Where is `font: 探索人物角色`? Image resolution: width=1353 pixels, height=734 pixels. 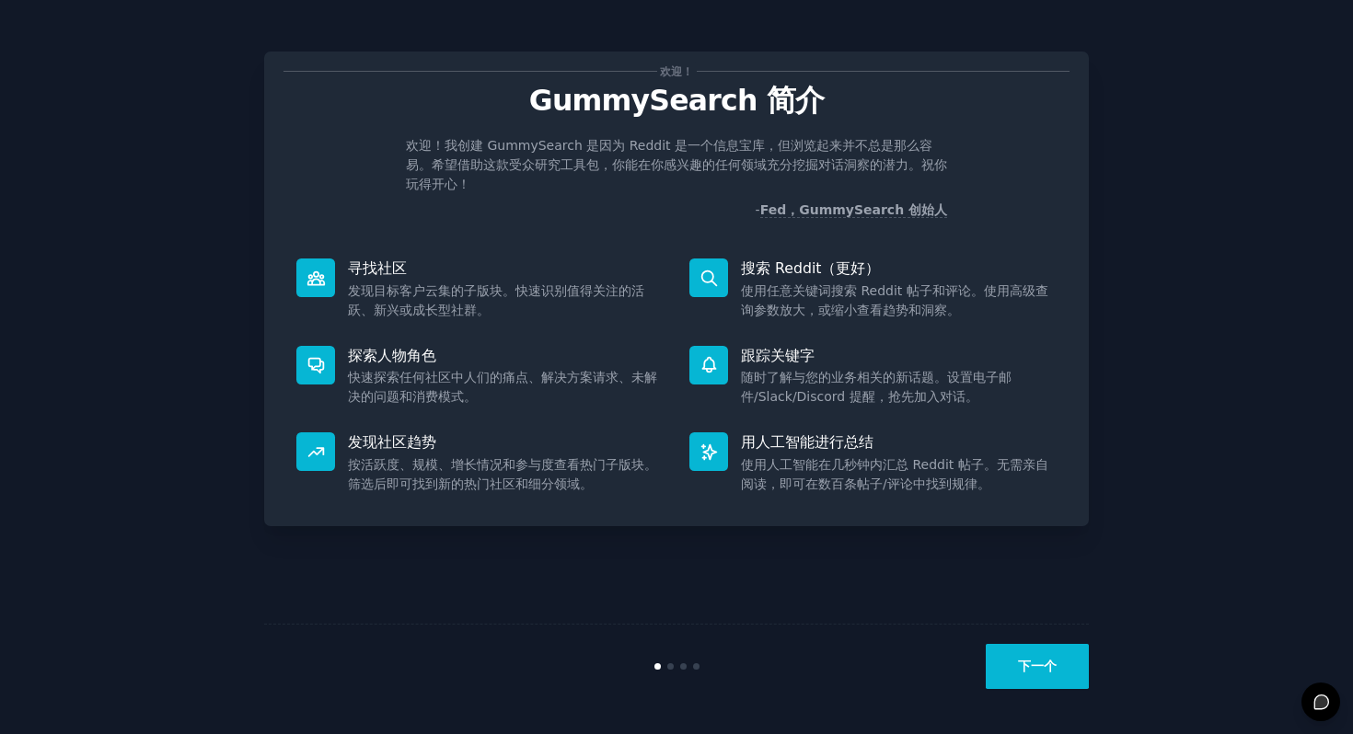
font: 探索人物角色 is located at coordinates (392, 355).